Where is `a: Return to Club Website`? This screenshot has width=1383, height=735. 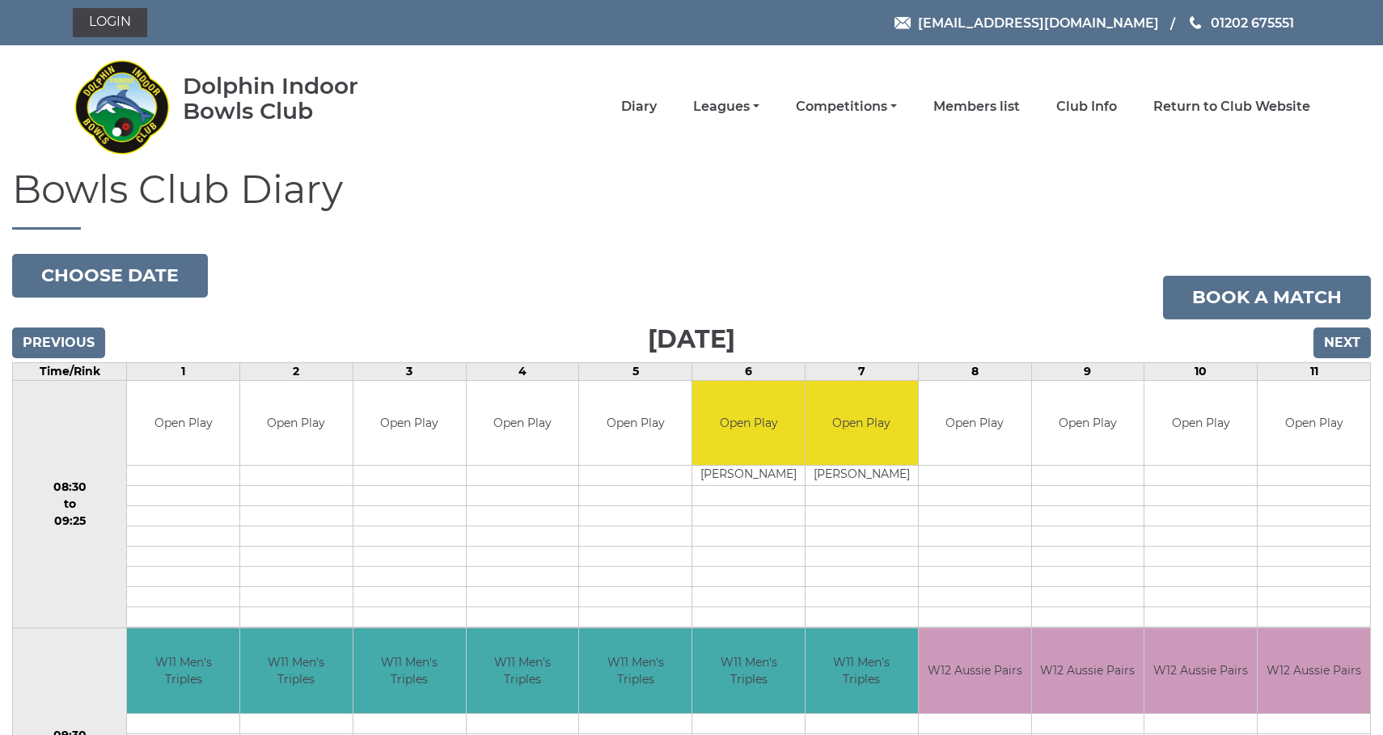
a: Return to Club Website is located at coordinates (1232, 107).